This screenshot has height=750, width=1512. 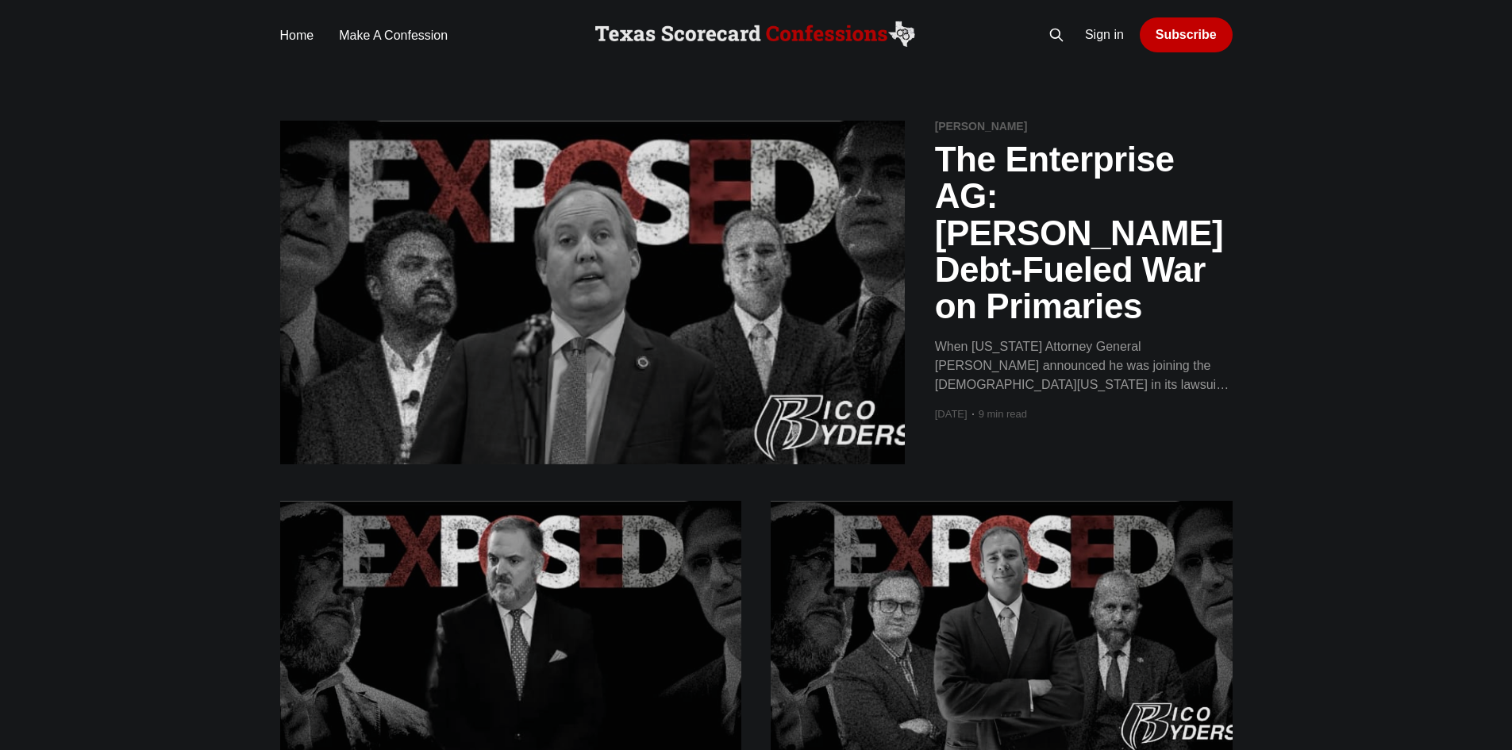 What do you see at coordinates (1104, 35) in the screenshot?
I see `a: Sign in` at bounding box center [1104, 35].